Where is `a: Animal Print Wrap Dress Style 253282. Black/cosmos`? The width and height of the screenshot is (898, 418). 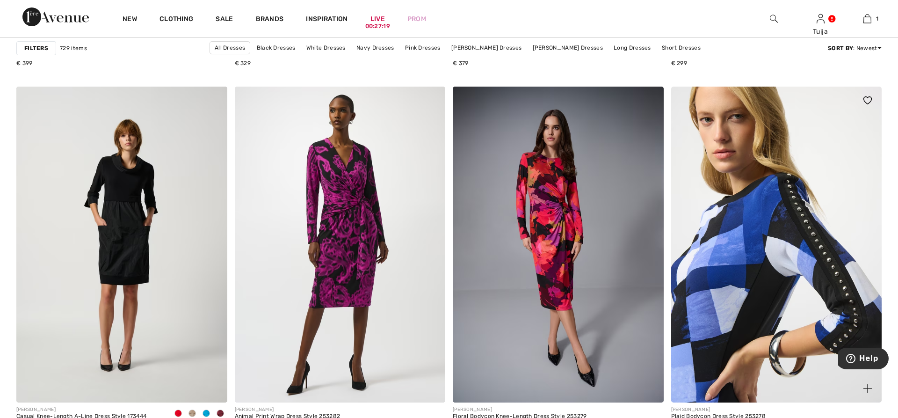 a: Animal Print Wrap Dress Style 253282. Black/cosmos is located at coordinates (340, 245).